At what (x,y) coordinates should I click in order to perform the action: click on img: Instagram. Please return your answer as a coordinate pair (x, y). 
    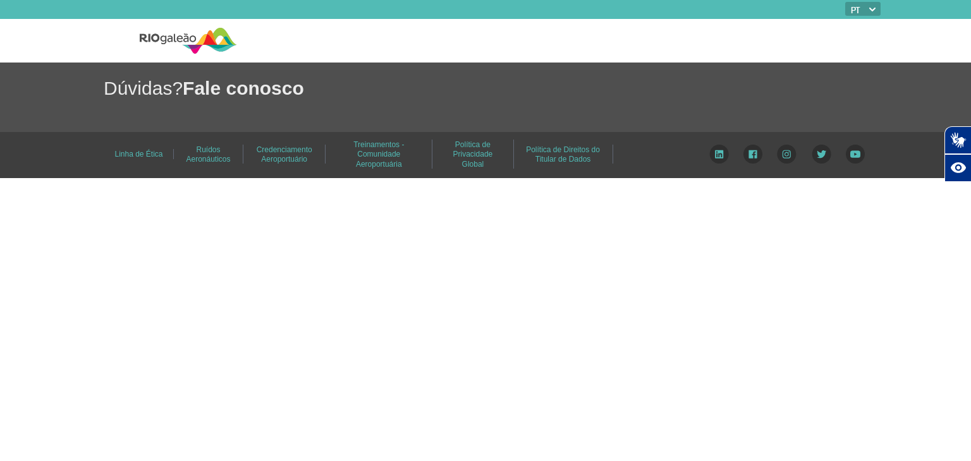
    Looking at the image, I should click on (786, 154).